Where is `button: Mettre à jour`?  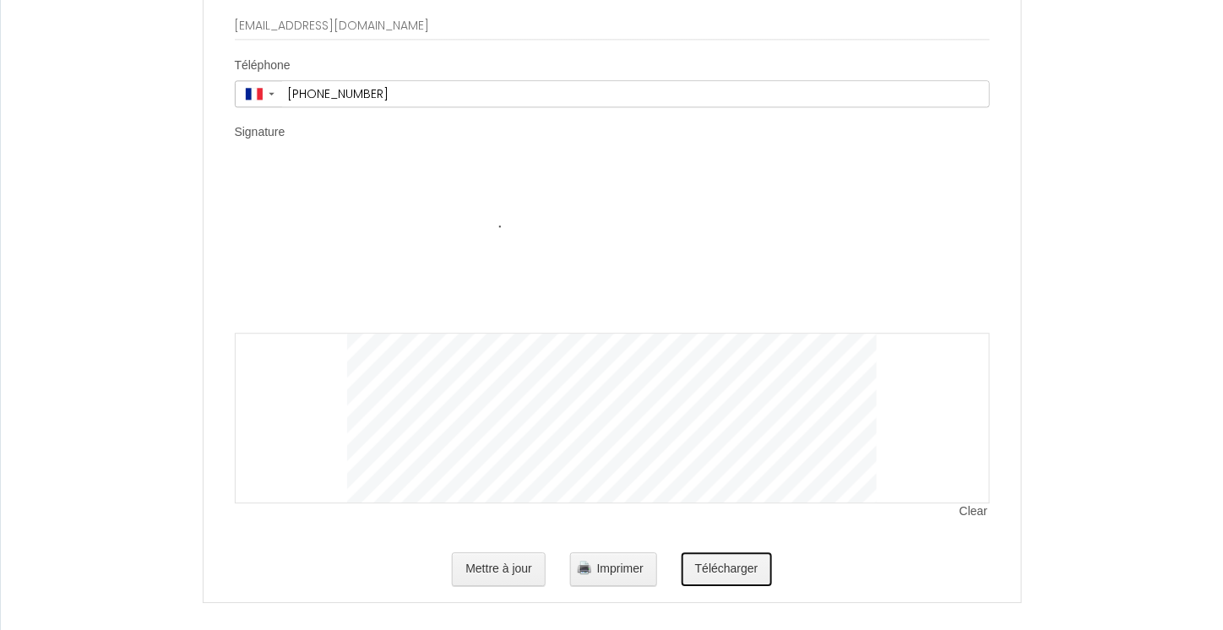 button: Mettre à jour is located at coordinates (498, 569).